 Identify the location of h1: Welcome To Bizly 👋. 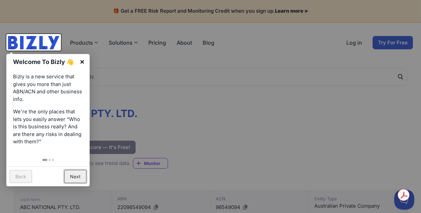
(44, 62).